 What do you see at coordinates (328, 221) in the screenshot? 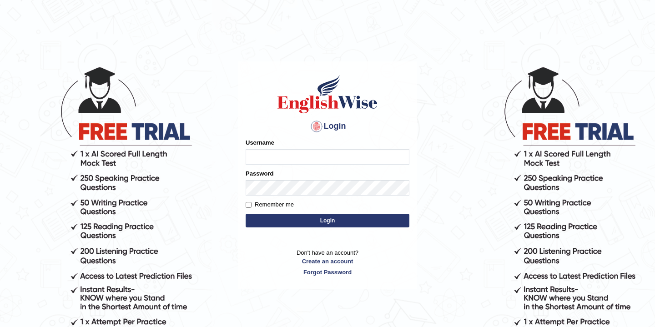
I see `button: Login` at bounding box center [328, 221].